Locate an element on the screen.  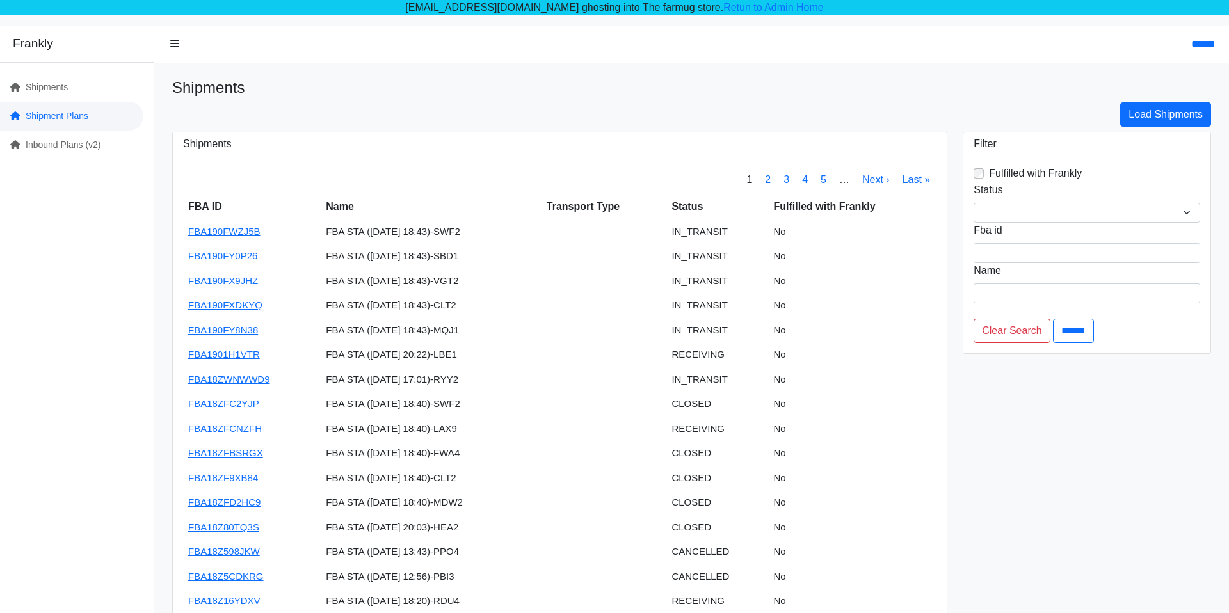
a: FBA190FX9JHZ is located at coordinates (223, 280).